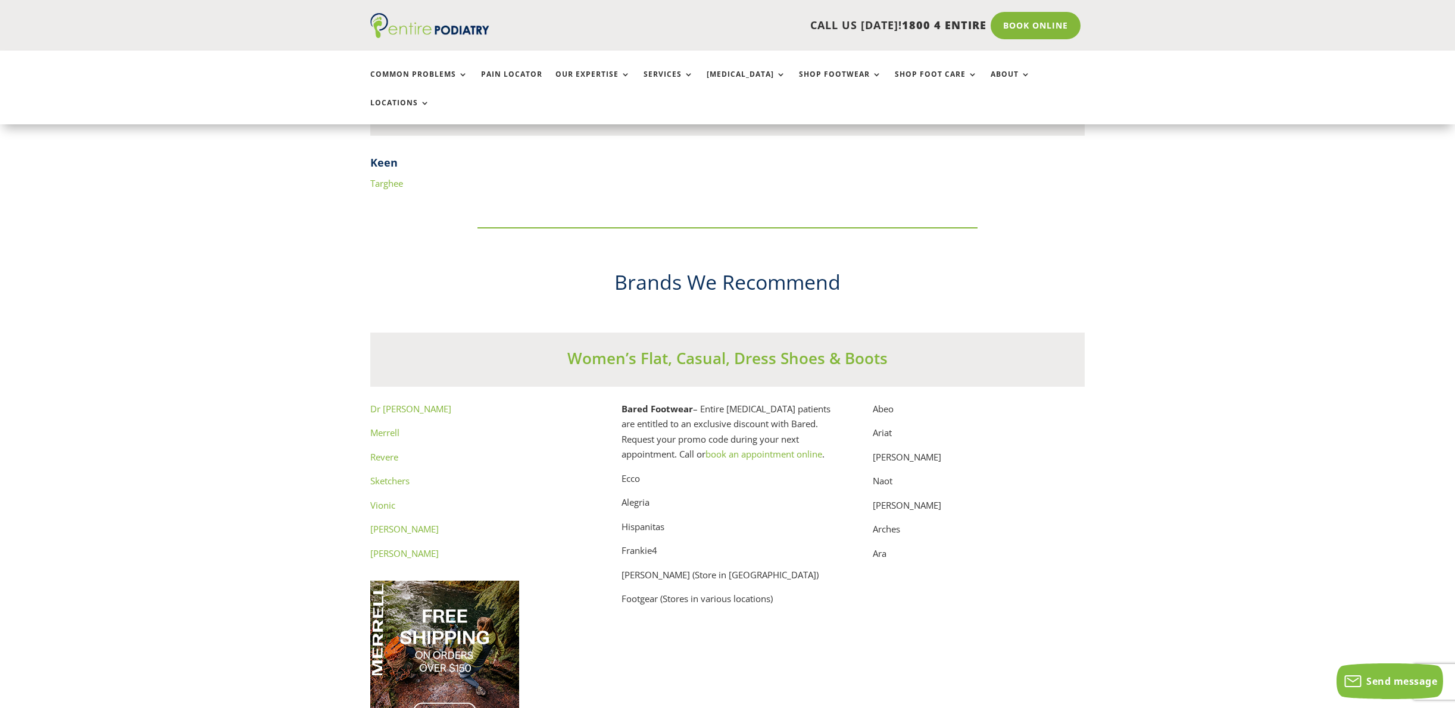 The width and height of the screenshot is (1455, 708). Describe the element at coordinates (1010, 83) in the screenshot. I see `a: About` at that location.